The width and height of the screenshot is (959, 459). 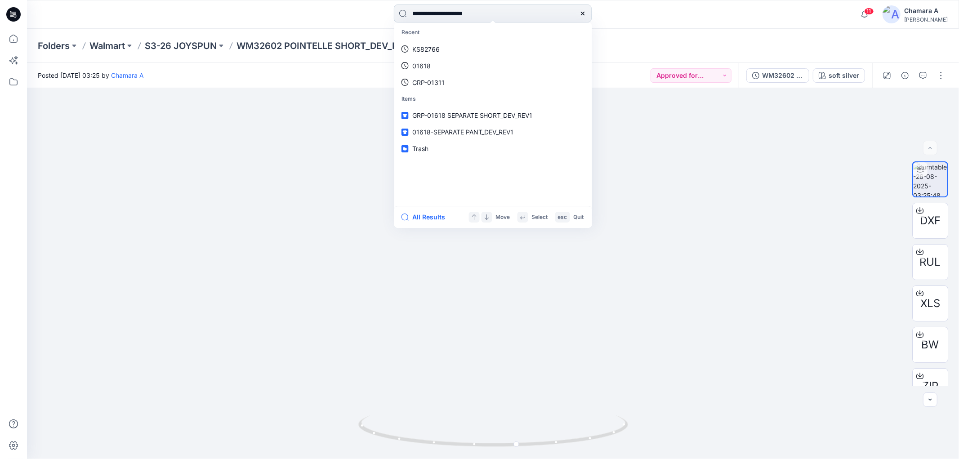 I want to click on p: Recent, so click(x=493, y=32).